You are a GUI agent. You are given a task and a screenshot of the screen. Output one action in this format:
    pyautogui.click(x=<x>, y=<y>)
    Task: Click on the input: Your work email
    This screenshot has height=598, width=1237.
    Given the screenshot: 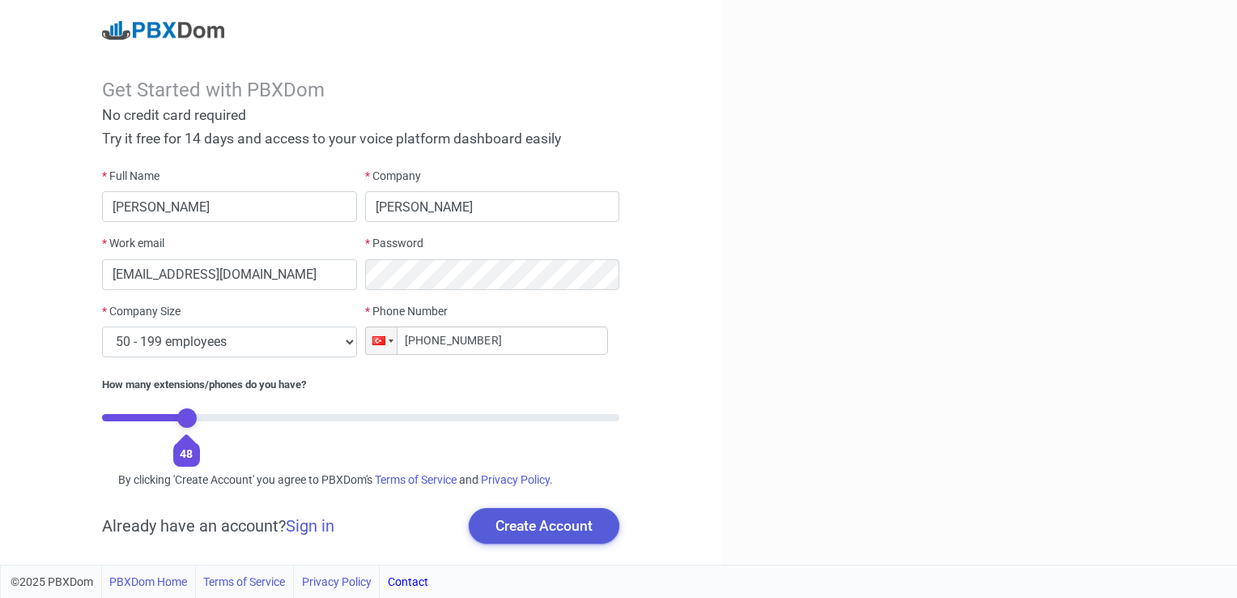 What is the action you would take?
    pyautogui.click(x=229, y=274)
    